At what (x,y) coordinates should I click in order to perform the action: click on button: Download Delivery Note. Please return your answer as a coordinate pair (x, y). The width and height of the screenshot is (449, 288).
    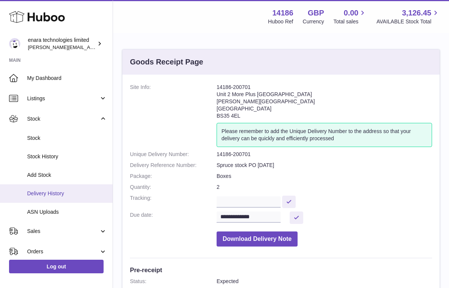
    Looking at the image, I should click on (257, 239).